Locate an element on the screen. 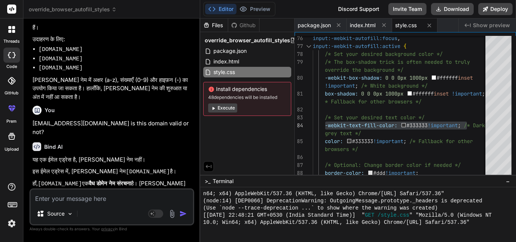 This screenshot has height=242, width=516. span: -webkit-box-shadow: is located at coordinates (354, 78).